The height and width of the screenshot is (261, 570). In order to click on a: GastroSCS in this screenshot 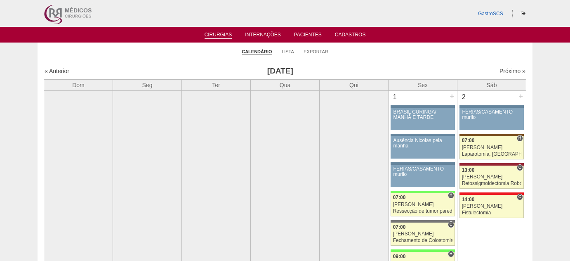, I will do `click(491, 14)`.